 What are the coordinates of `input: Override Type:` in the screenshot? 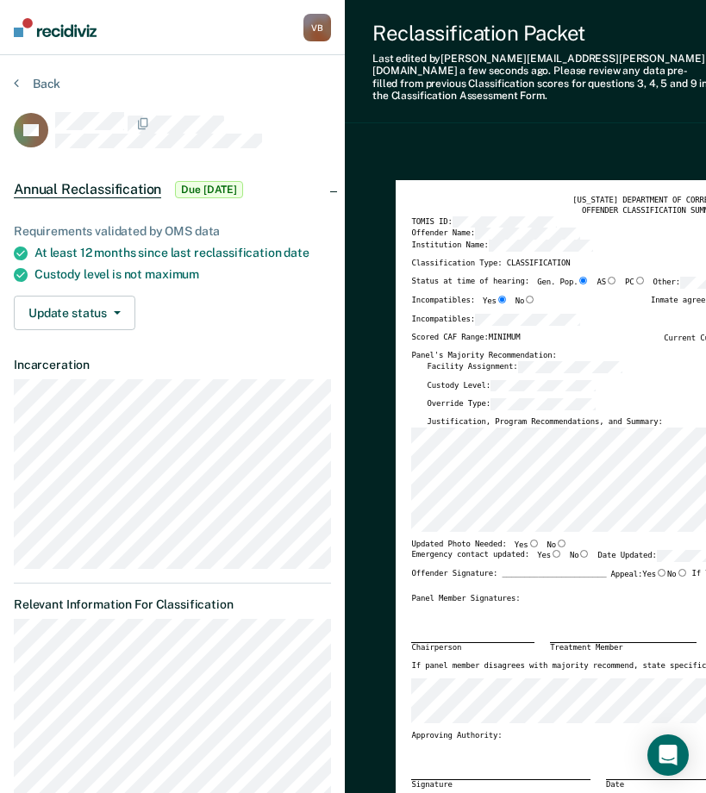 It's located at (543, 404).